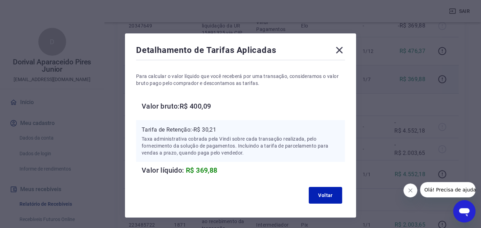  Describe the element at coordinates (202, 170) in the screenshot. I see `span: R$ 369,88` at that location.